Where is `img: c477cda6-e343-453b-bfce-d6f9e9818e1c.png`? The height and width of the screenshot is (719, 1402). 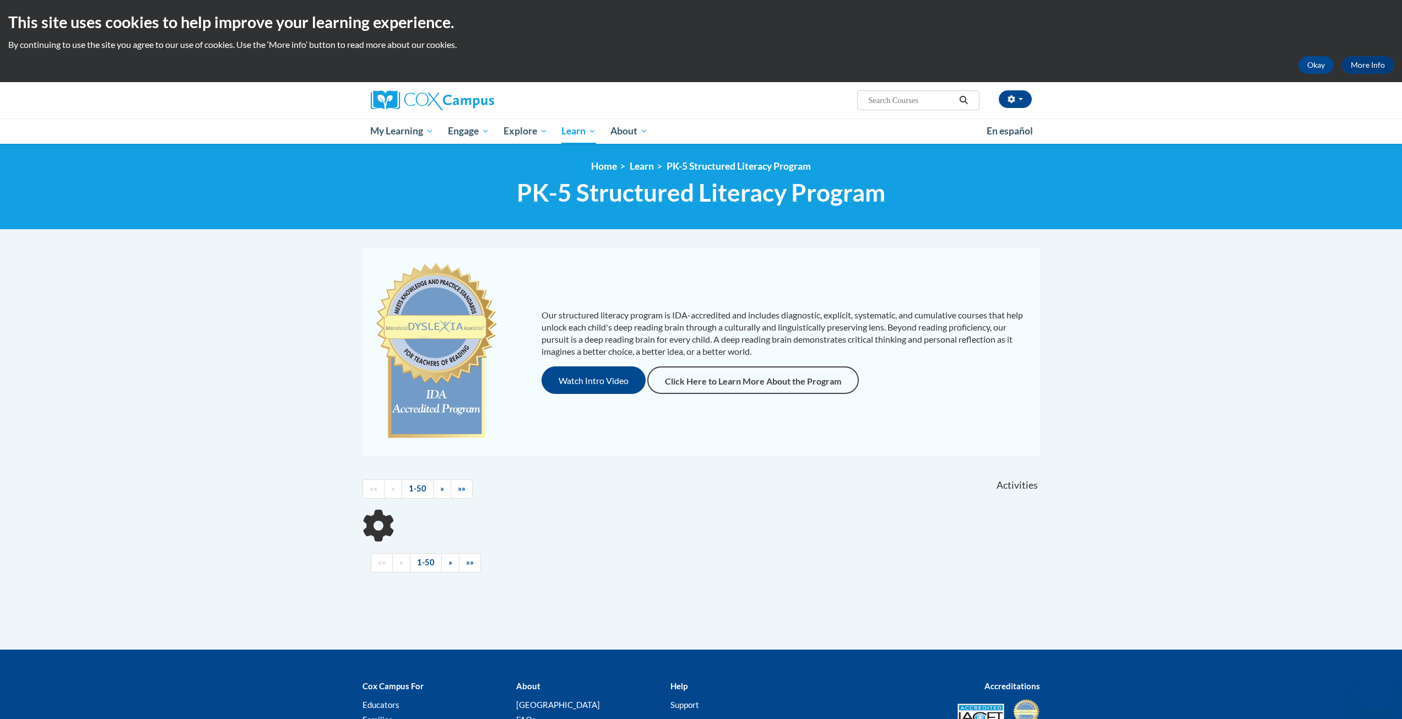 img: c477cda6-e343-453b-bfce-d6f9e9818e1c.png is located at coordinates (436, 351).